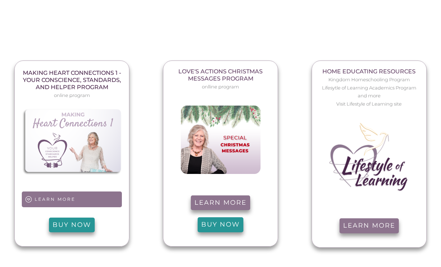 This screenshot has height=267, width=441. Describe the element at coordinates (76, 199) in the screenshot. I see `h6: LEARN MORE` at that location.